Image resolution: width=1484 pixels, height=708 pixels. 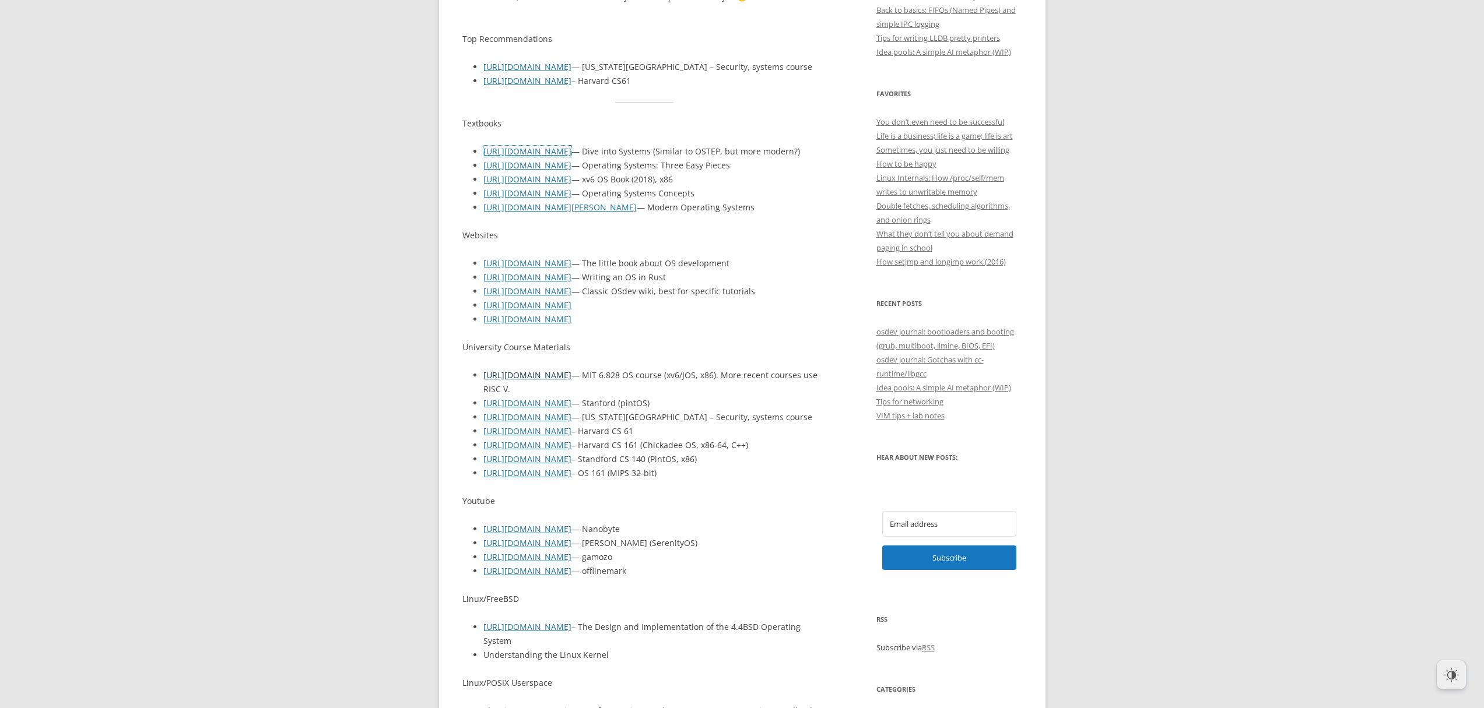 I want to click on li: — gamozo, so click(x=655, y=557).